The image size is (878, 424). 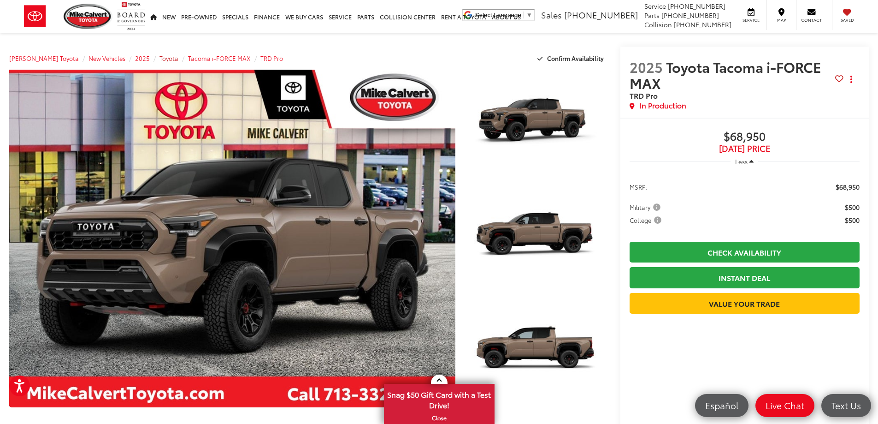 What do you see at coordinates (107, 58) in the screenshot?
I see `span: New Vehicles` at bounding box center [107, 58].